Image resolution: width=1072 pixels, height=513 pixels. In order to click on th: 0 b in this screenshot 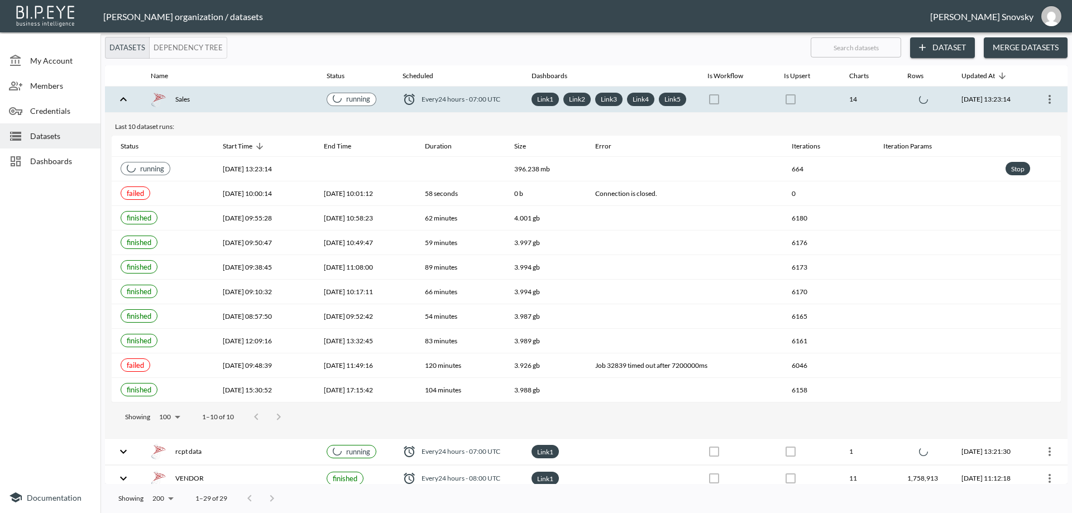, I will do `click(546, 194)`.